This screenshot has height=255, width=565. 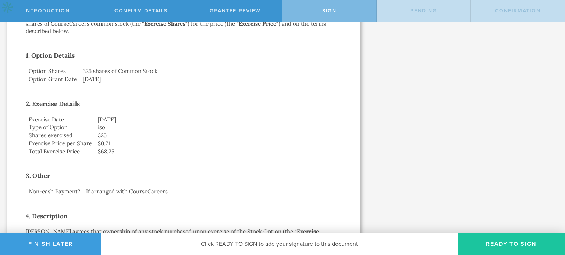 I want to click on td: Shares exercised, so click(x=60, y=136).